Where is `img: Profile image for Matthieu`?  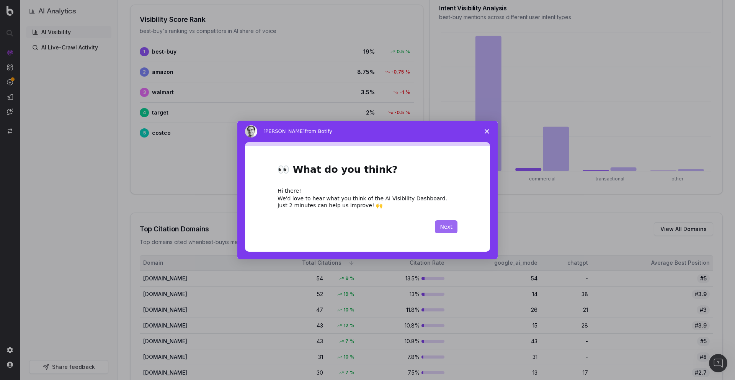 img: Profile image for Matthieu is located at coordinates (251, 131).